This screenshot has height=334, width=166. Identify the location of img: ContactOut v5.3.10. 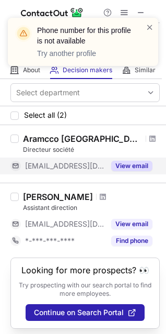
(52, 13).